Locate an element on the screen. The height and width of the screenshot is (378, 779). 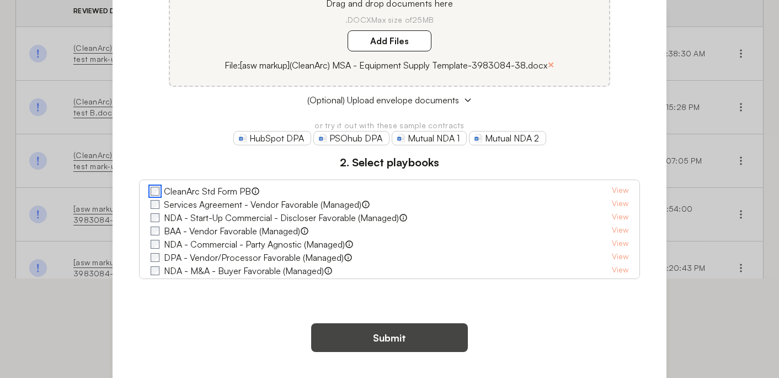
p: or try it out with these sample contracts is located at coordinates (390, 125).